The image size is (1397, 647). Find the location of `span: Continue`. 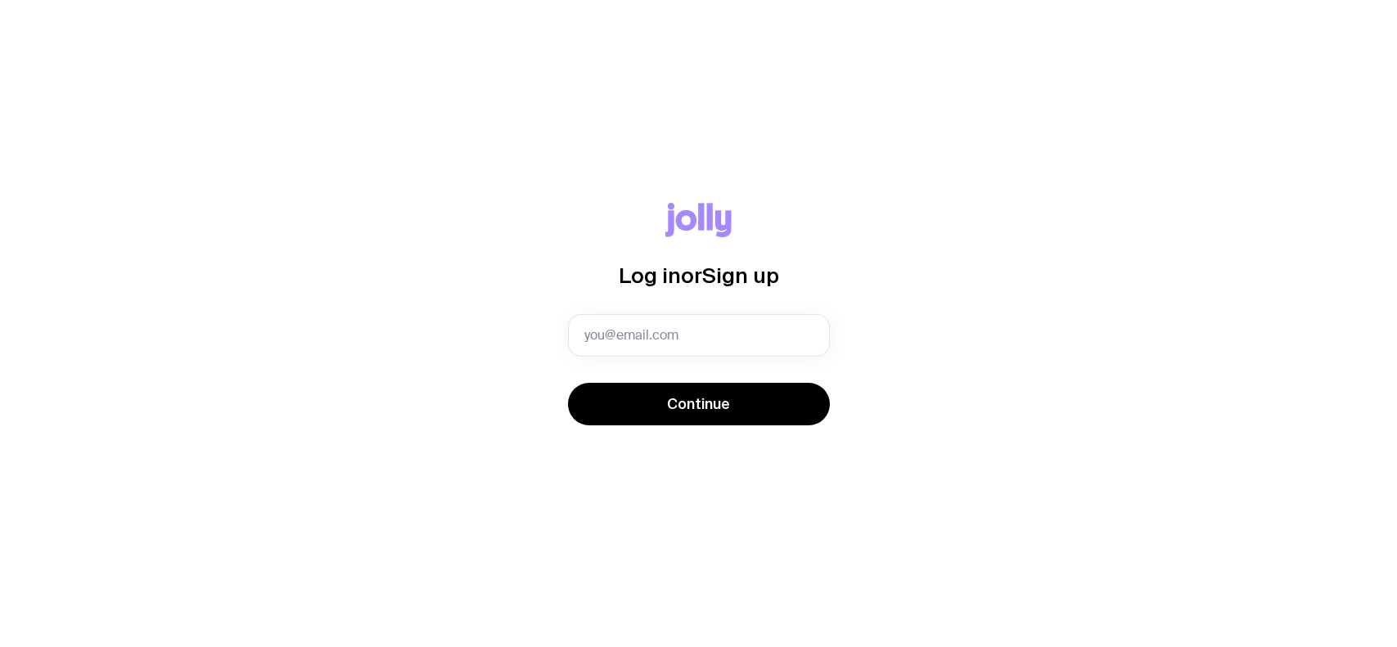

span: Continue is located at coordinates (698, 404).